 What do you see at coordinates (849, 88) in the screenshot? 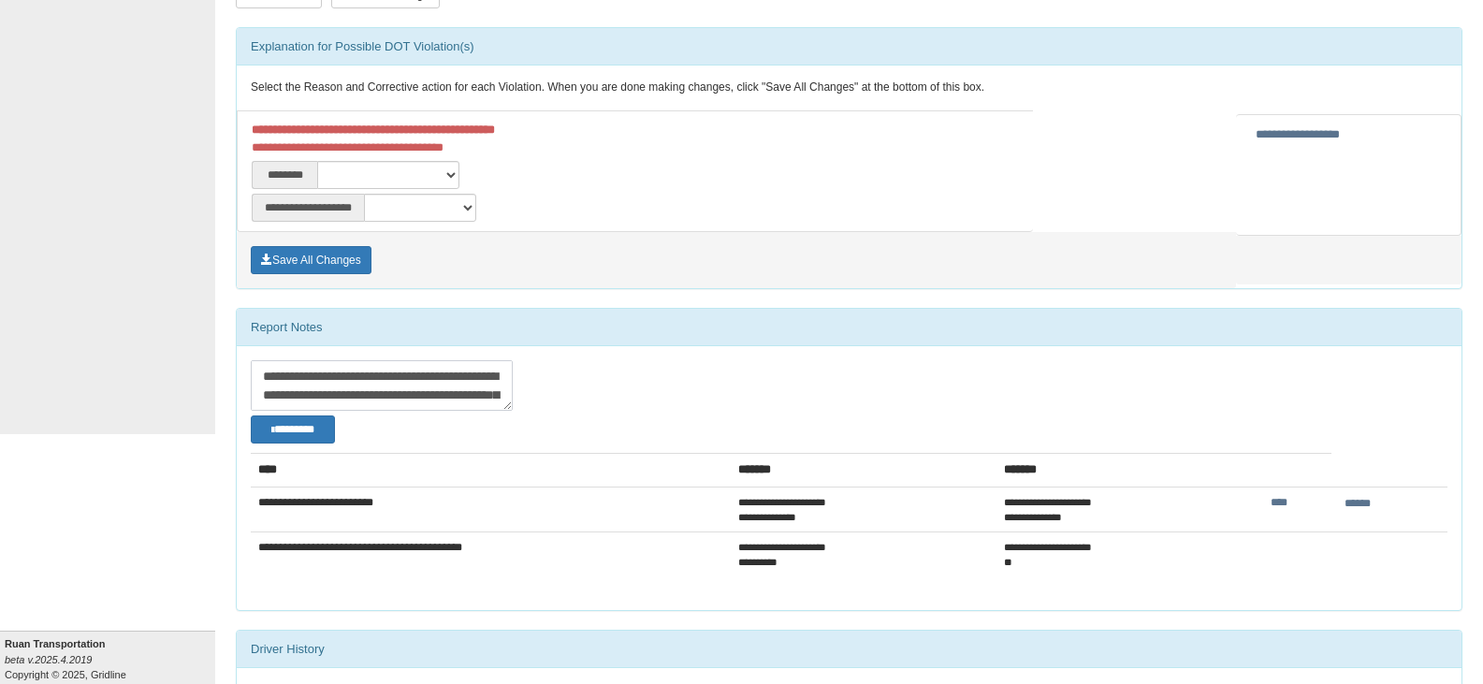
I see `div: Select the Reason and Corrective action for each Violation. When you are done making changes, cli...` at bounding box center [849, 88].